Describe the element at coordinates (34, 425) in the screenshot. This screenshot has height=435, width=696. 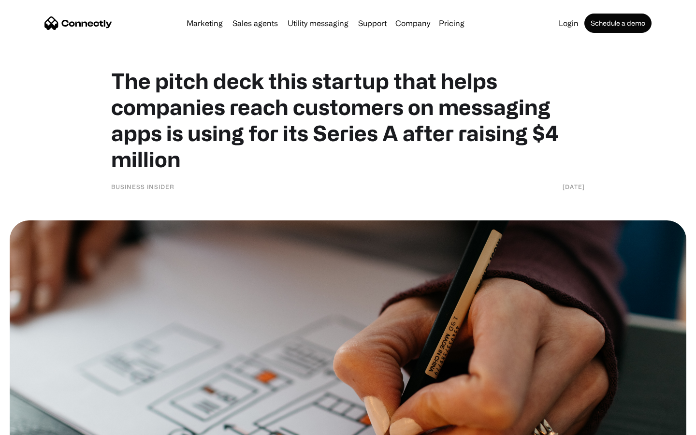
I see `aside: Language selected: English` at that location.